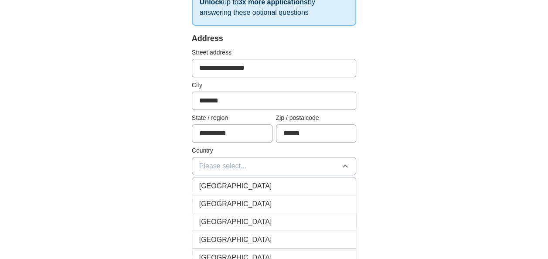 Image resolution: width=548 pixels, height=259 pixels. Describe the element at coordinates (274, 150) in the screenshot. I see `label: Country` at that location.